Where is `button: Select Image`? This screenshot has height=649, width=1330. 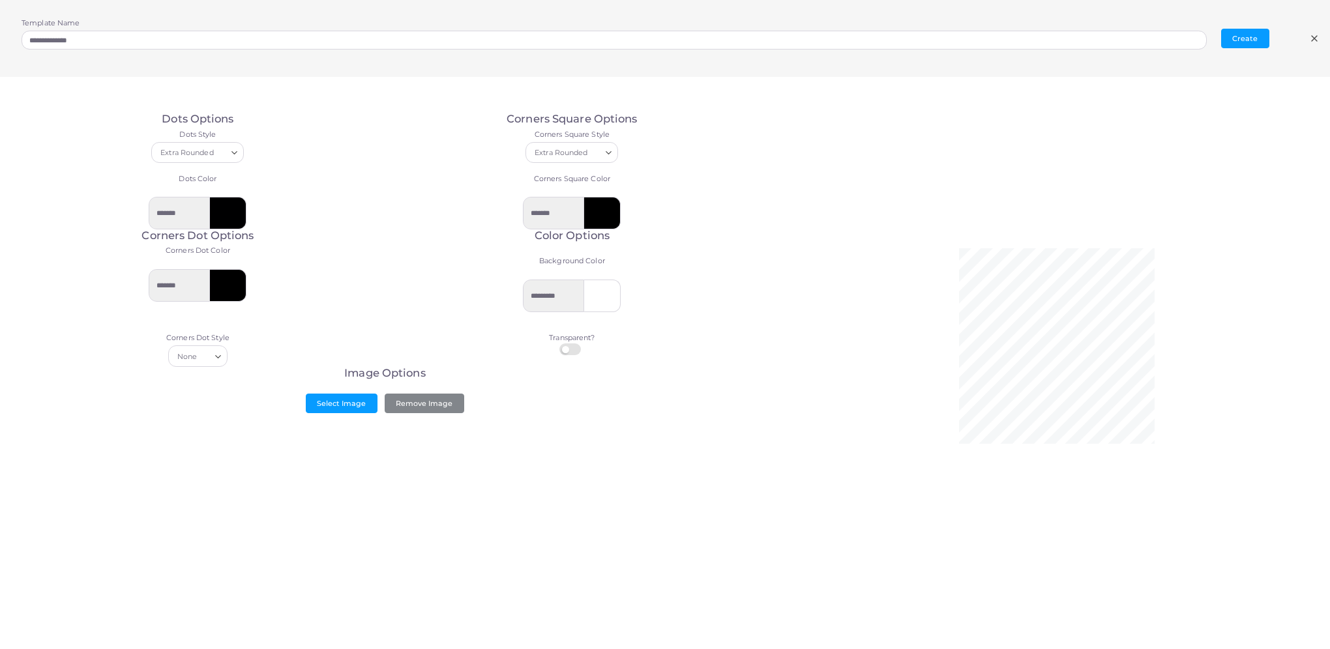 button: Select Image is located at coordinates (342, 403).